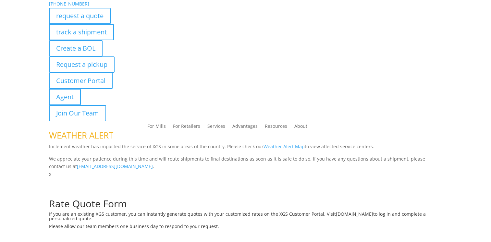 The width and height of the screenshot is (491, 242). I want to click on span: to log in and complete a personalized quote., so click(237, 216).